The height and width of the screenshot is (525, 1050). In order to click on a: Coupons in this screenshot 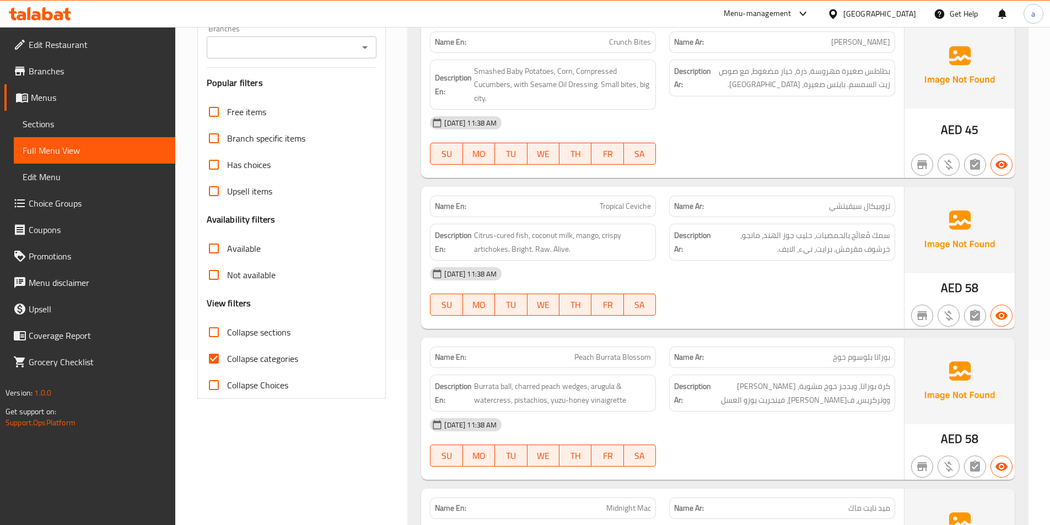, I will do `click(90, 230)`.